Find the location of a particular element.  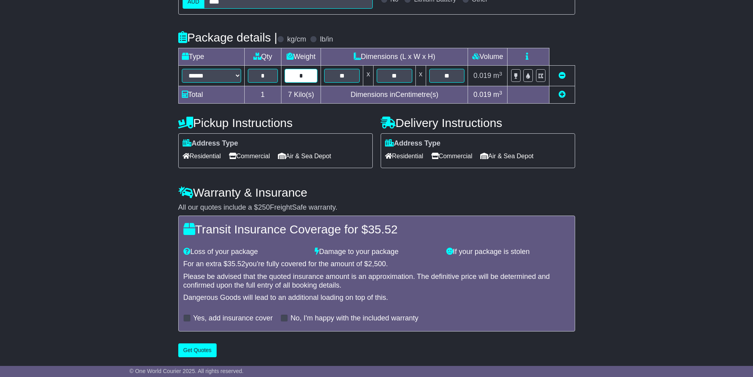

a: Remove this item is located at coordinates (562, 76).